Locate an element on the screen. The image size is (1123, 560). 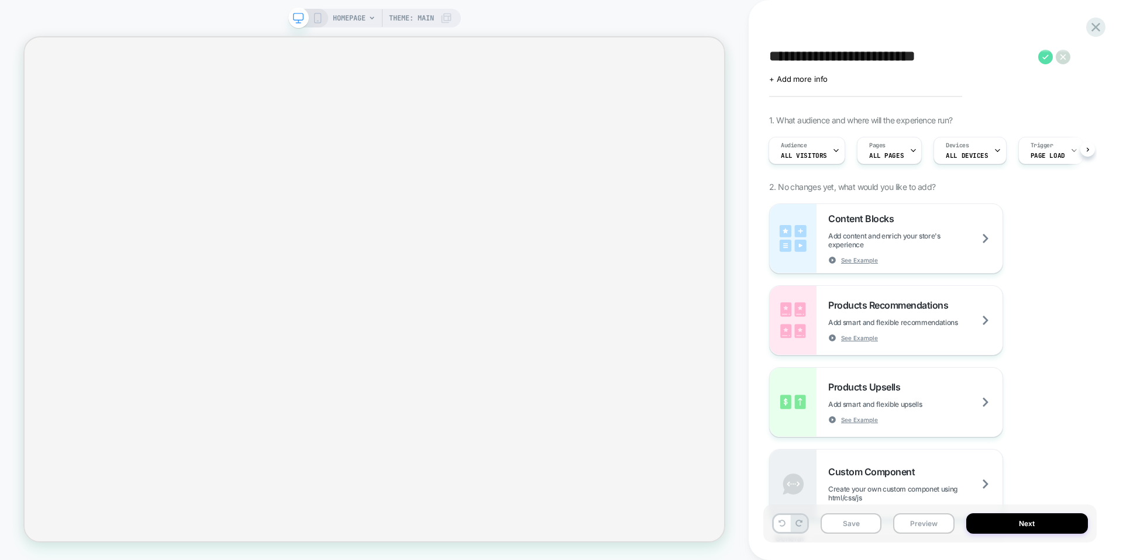
span: ALL PAGES is located at coordinates (886, 156).